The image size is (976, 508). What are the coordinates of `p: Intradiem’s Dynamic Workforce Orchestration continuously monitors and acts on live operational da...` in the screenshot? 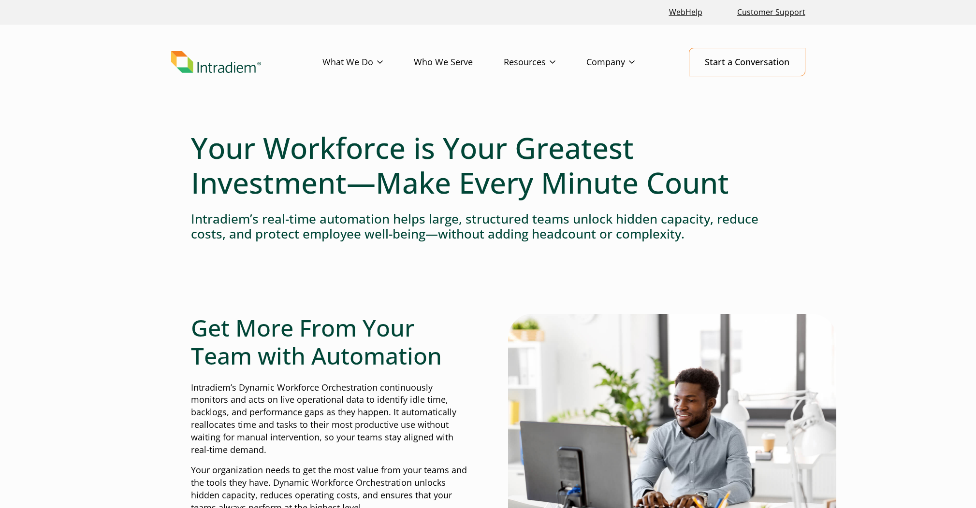 It's located at (330, 419).